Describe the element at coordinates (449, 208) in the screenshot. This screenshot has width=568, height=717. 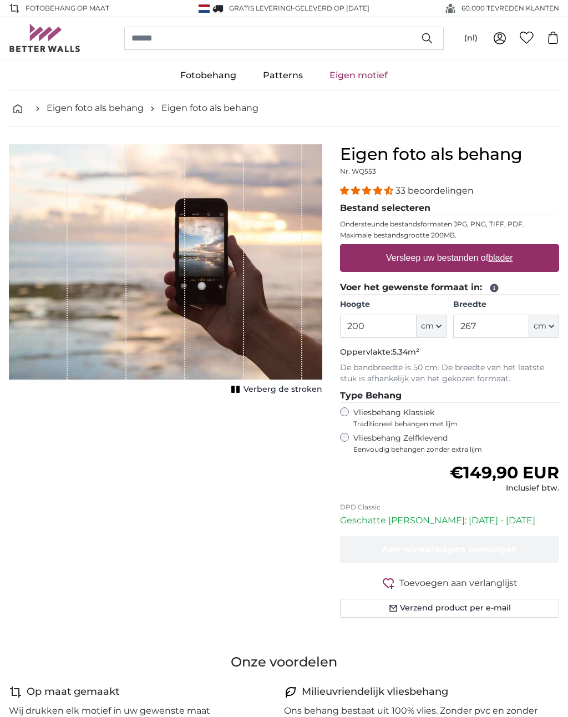
I see `legend: Bestand selecteren` at that location.